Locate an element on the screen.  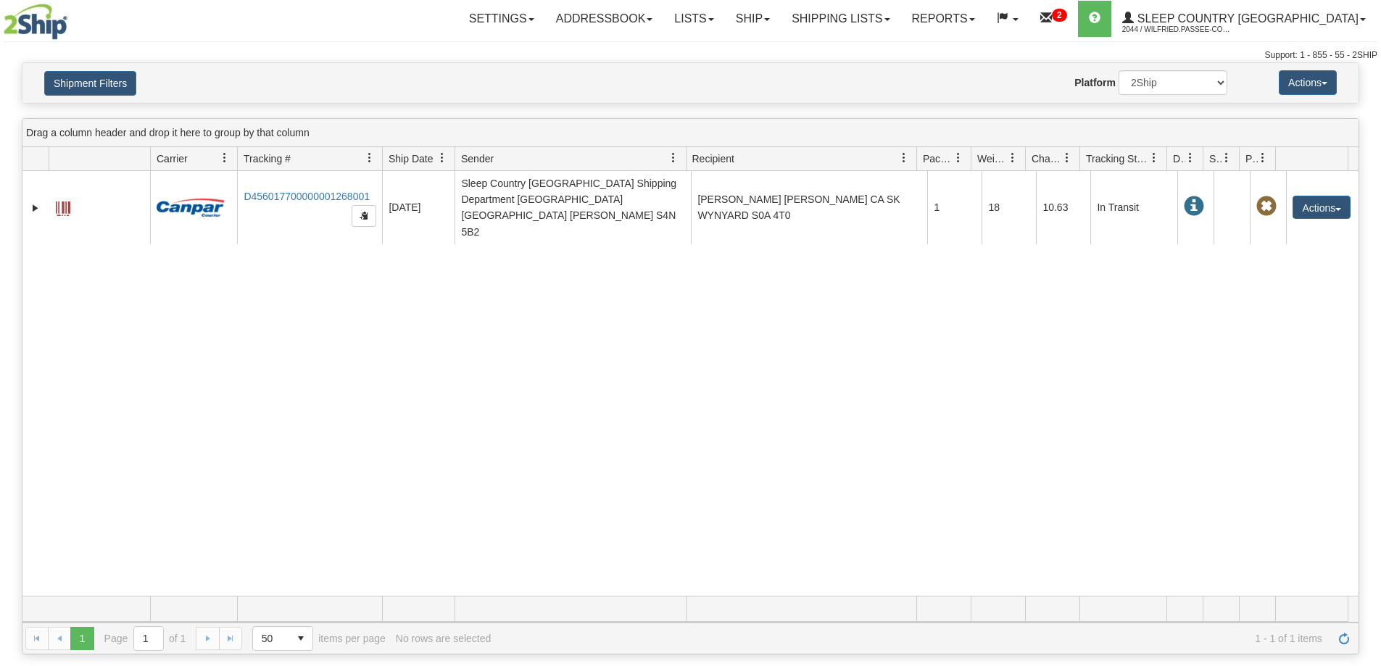
div: No rows are selected is located at coordinates (444, 639).